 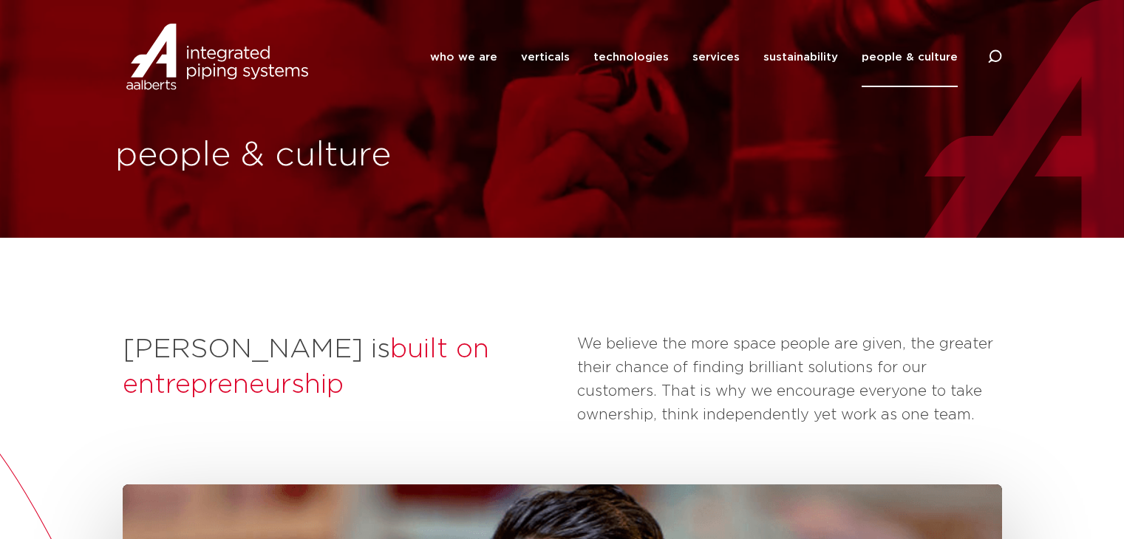 I want to click on a: services, so click(x=716, y=57).